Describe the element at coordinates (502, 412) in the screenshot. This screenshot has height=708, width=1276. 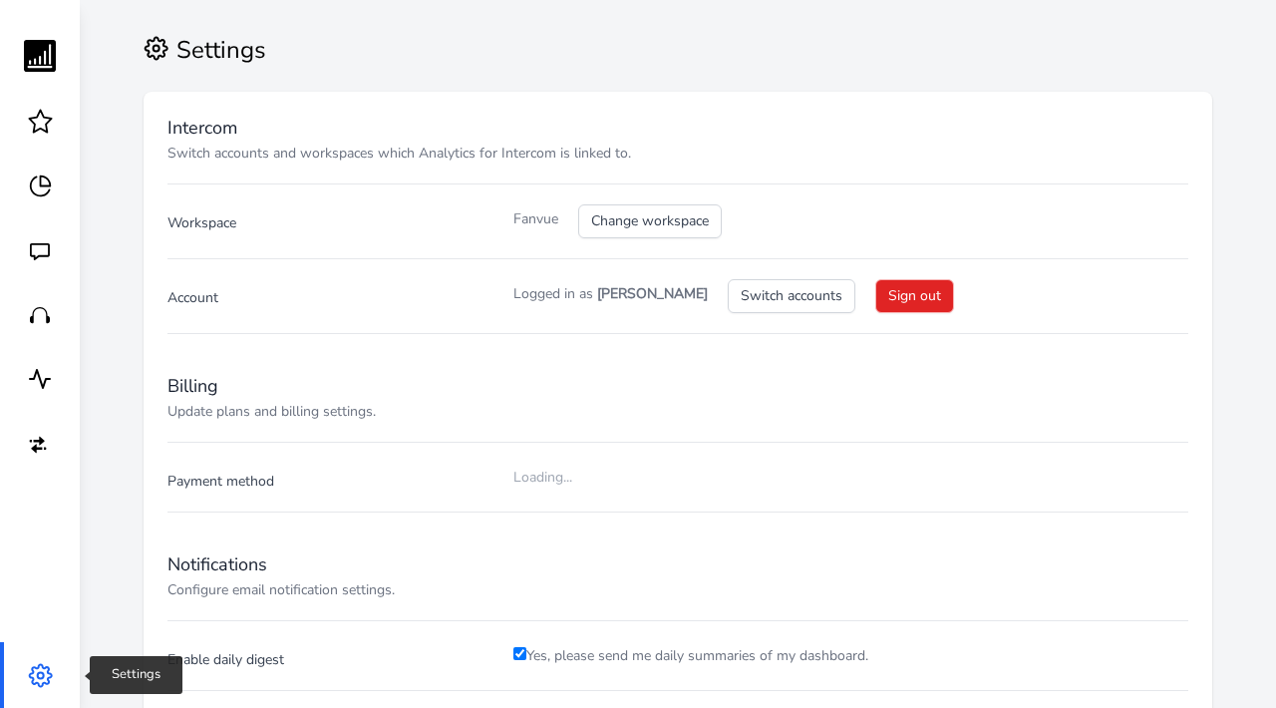
I see `p: Update plans and billing settings.` at that location.